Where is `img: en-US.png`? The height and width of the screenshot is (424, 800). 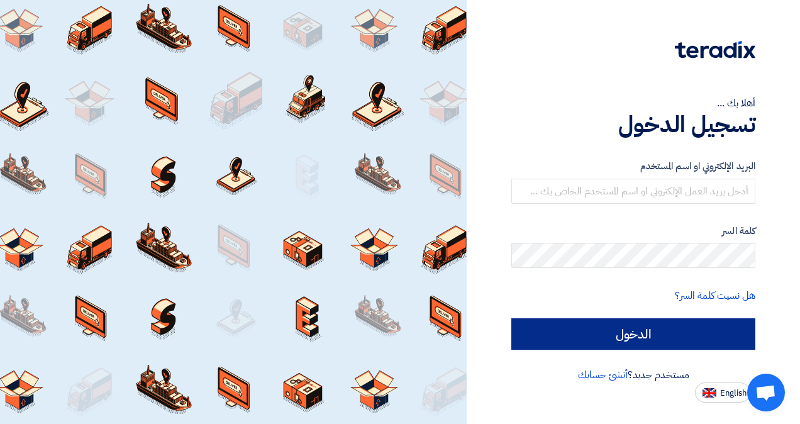
img: en-US.png is located at coordinates (709, 392).